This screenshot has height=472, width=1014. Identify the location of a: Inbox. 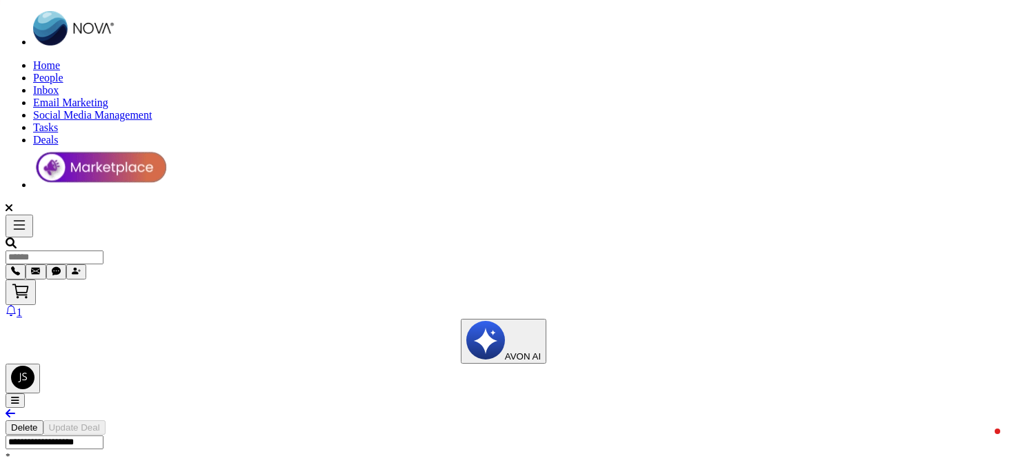
(46, 90).